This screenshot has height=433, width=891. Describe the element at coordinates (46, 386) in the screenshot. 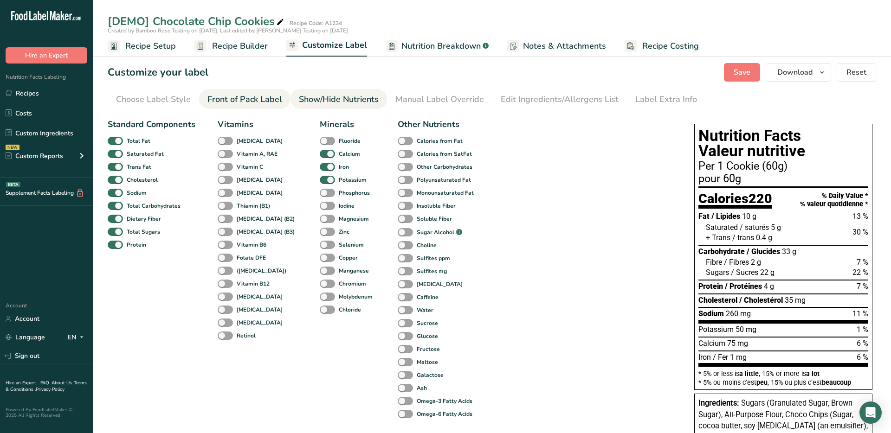

I see `a: Terms & Conditions .` at that location.